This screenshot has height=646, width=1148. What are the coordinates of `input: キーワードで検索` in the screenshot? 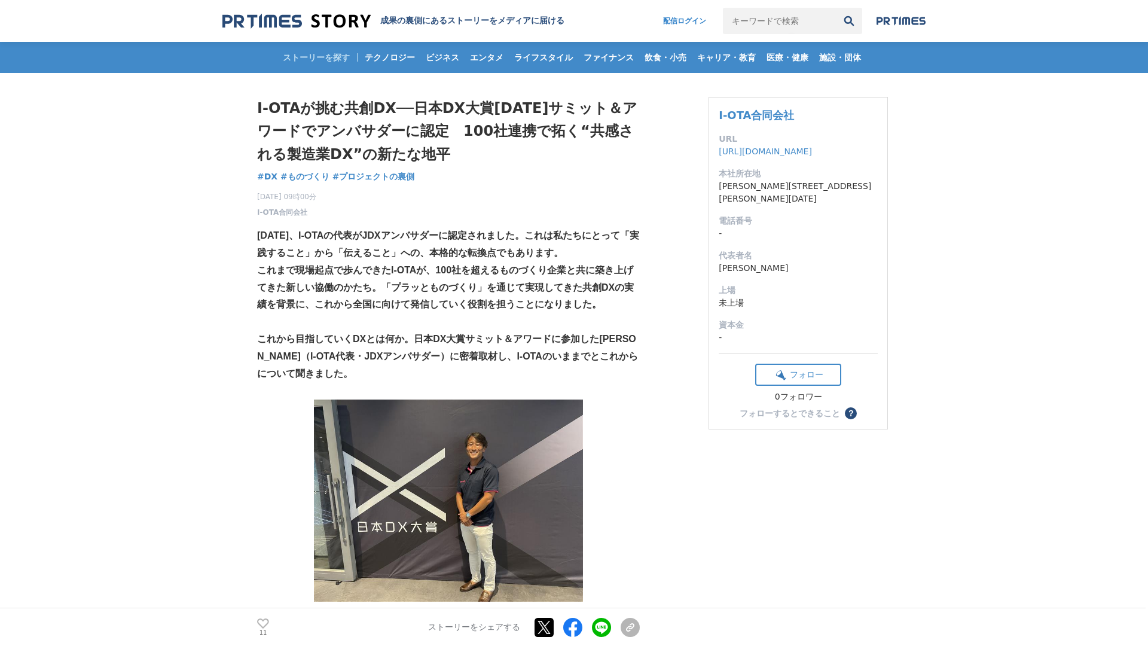 It's located at (779, 21).